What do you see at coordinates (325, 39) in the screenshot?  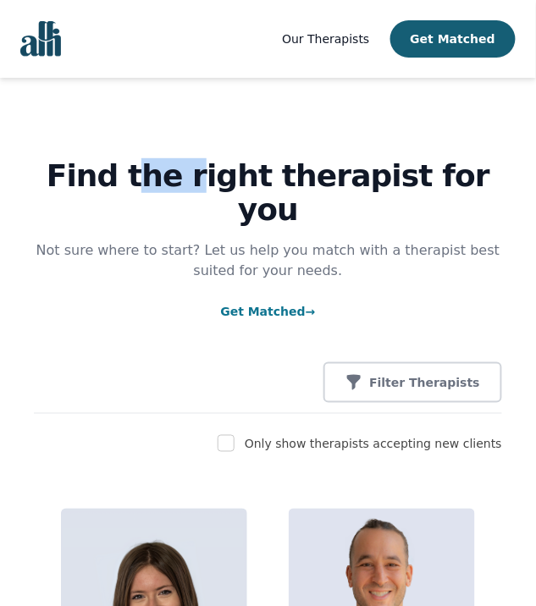 I see `a: Our Therapists` at bounding box center [325, 39].